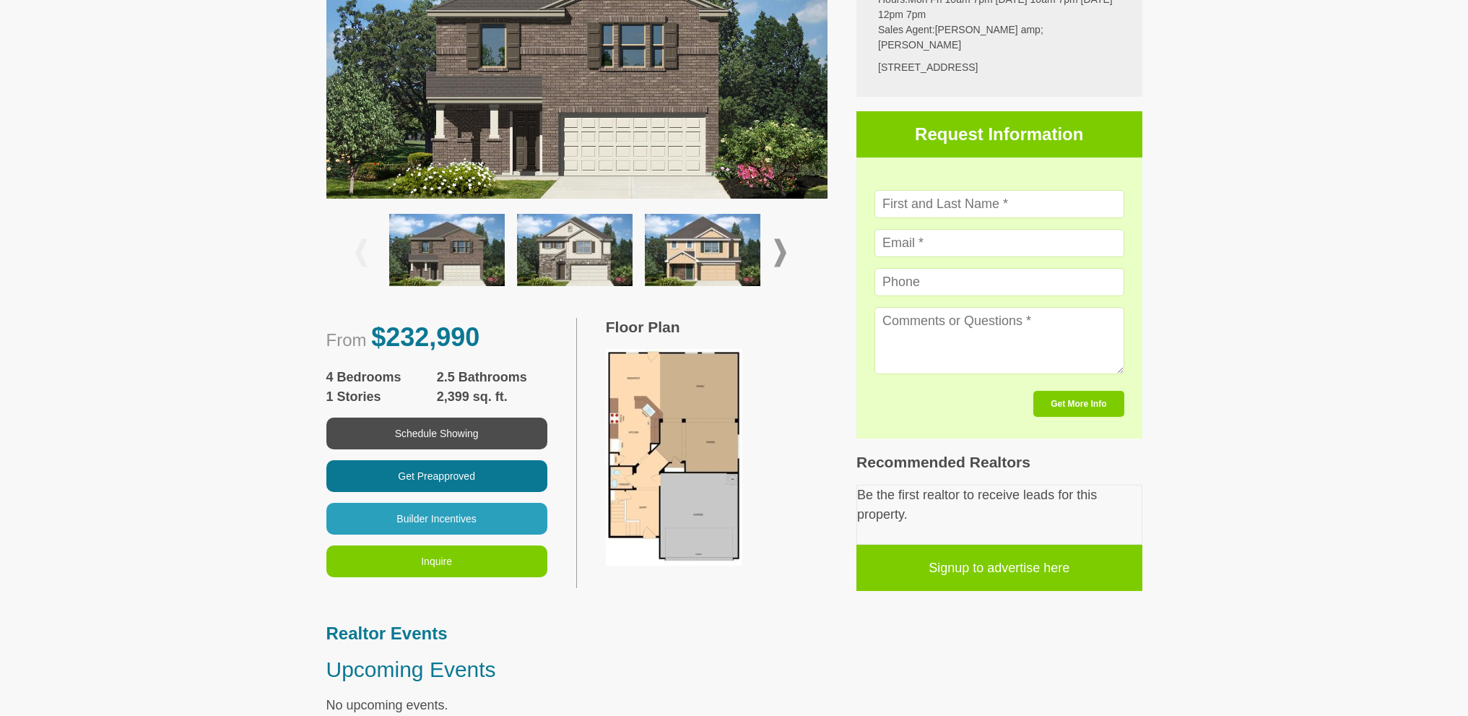 The image size is (1468, 716). What do you see at coordinates (425, 337) in the screenshot?
I see `span: $232,990` at bounding box center [425, 337].